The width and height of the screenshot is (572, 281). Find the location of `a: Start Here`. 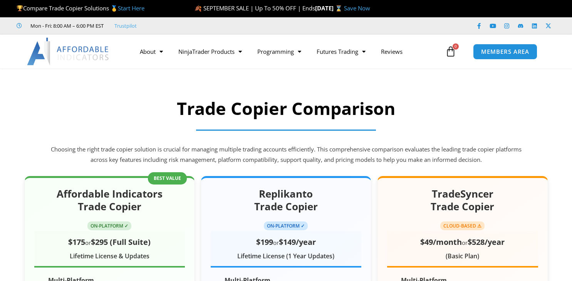

a: Start Here is located at coordinates (131, 8).